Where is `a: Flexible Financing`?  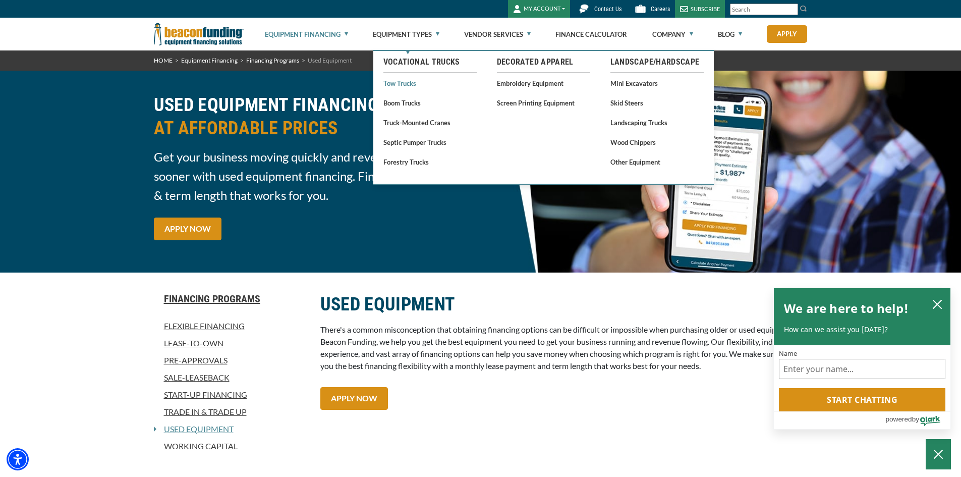
a: Flexible Financing is located at coordinates (231, 326).